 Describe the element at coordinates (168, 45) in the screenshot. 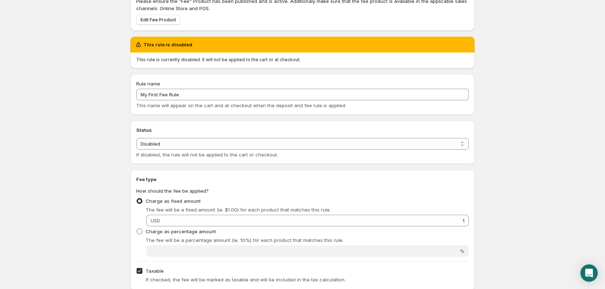

I see `h2: This rule is disabled` at that location.